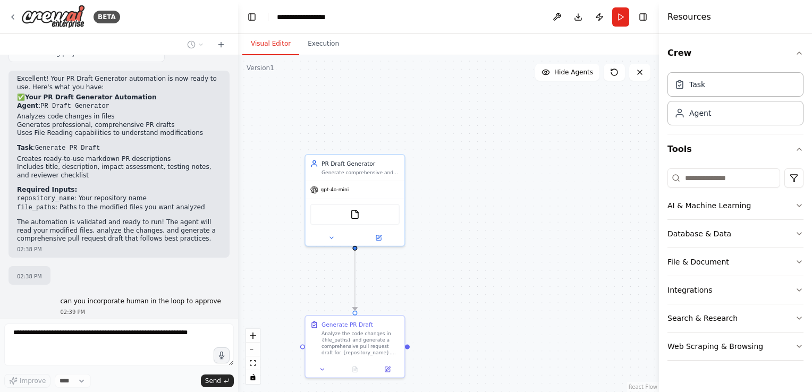  I want to click on div: Agent, so click(700, 113).